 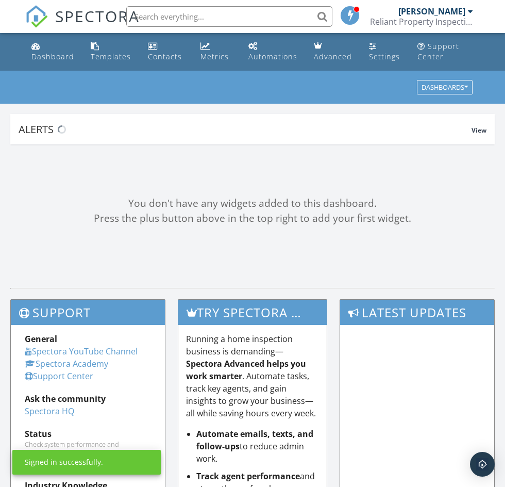 What do you see at coordinates (333, 56) in the screenshot?
I see `div: Advanced` at bounding box center [333, 56].